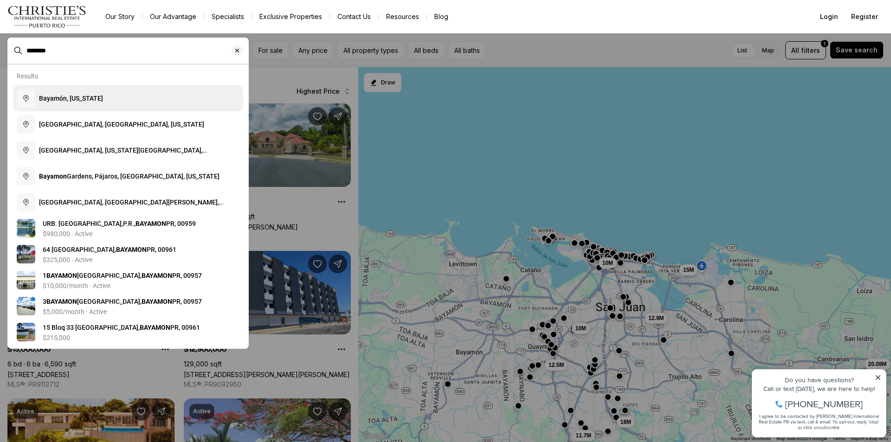 This screenshot has height=442, width=891. Describe the element at coordinates (829, 17) in the screenshot. I see `button: Login` at that location.